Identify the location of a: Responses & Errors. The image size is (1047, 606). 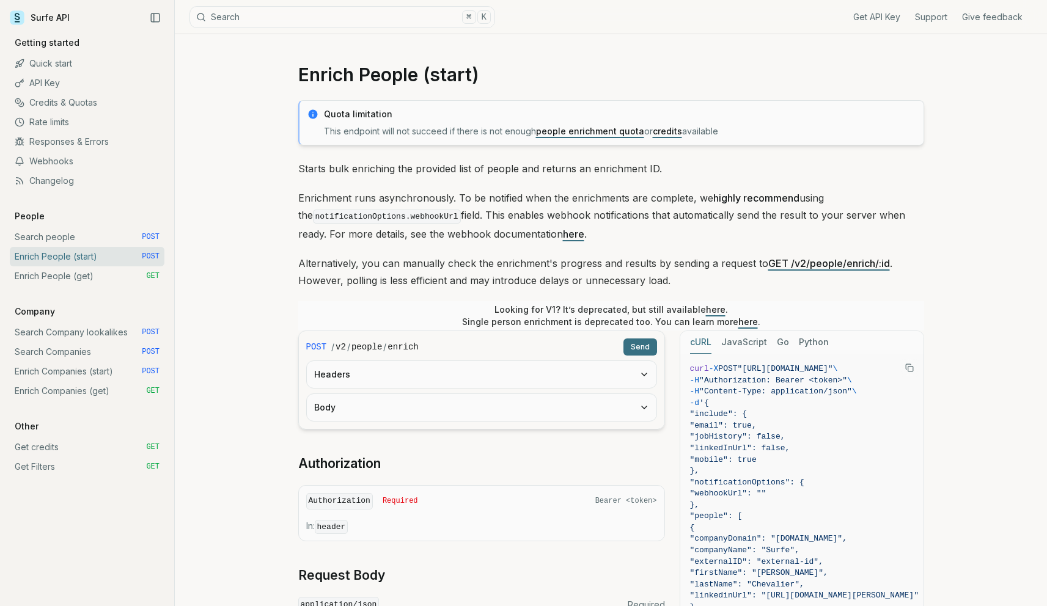
(87, 142).